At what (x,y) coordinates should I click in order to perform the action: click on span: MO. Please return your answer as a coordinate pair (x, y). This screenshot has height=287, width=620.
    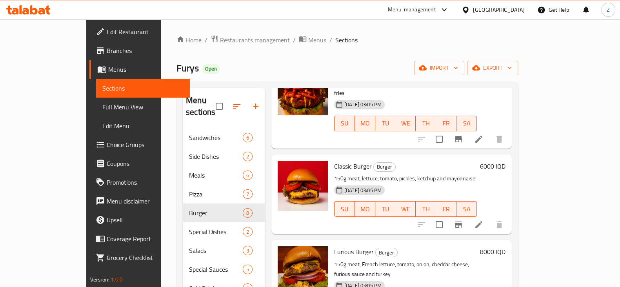
    Looking at the image, I should click on (365, 209).